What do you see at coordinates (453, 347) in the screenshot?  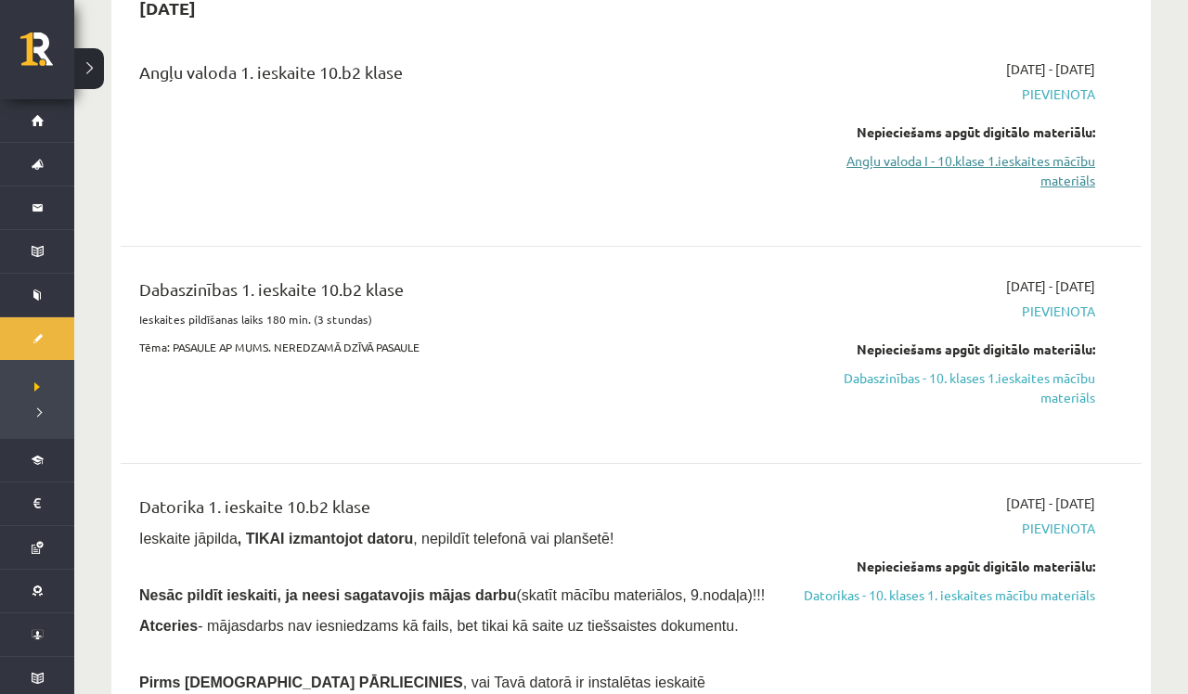 I see `p: Tēma: PASAULE AP MUMS. NEREDZAMĀ DZĪVĀ PASAULE` at bounding box center [453, 347].